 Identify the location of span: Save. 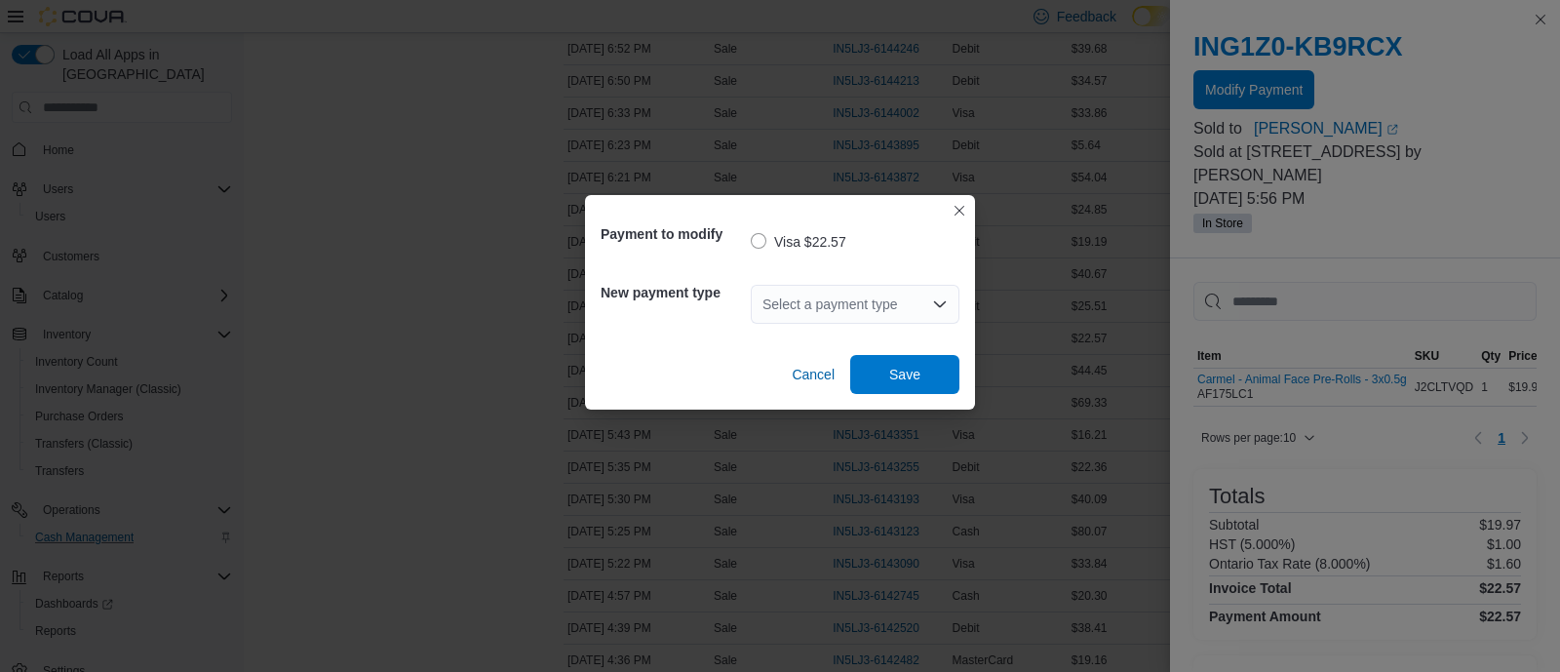
(905, 374).